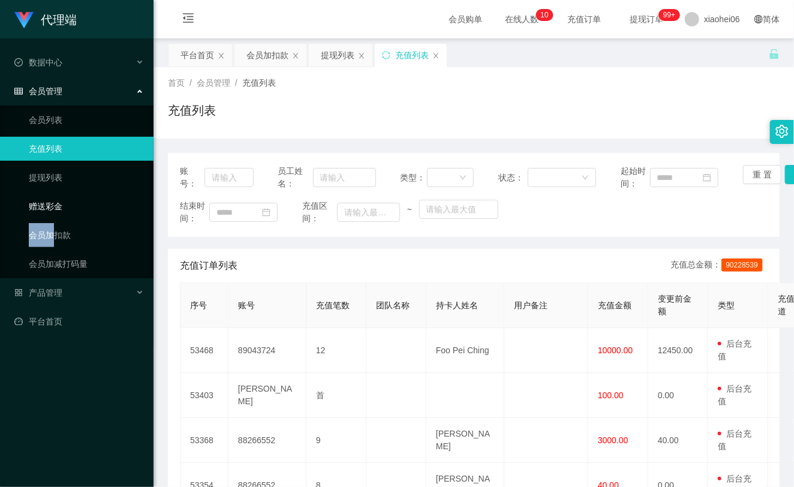 The width and height of the screenshot is (794, 487). I want to click on div: 充值列表, so click(412, 55).